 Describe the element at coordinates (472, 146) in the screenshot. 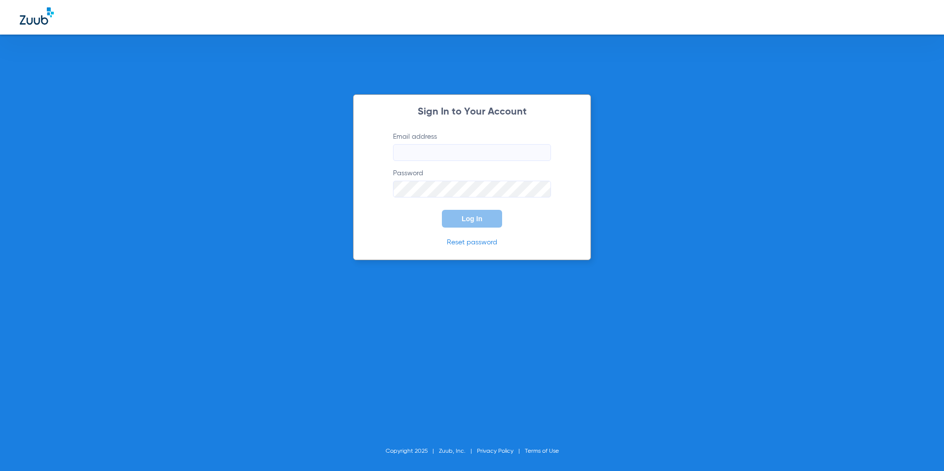

I see `label: Email address` at that location.